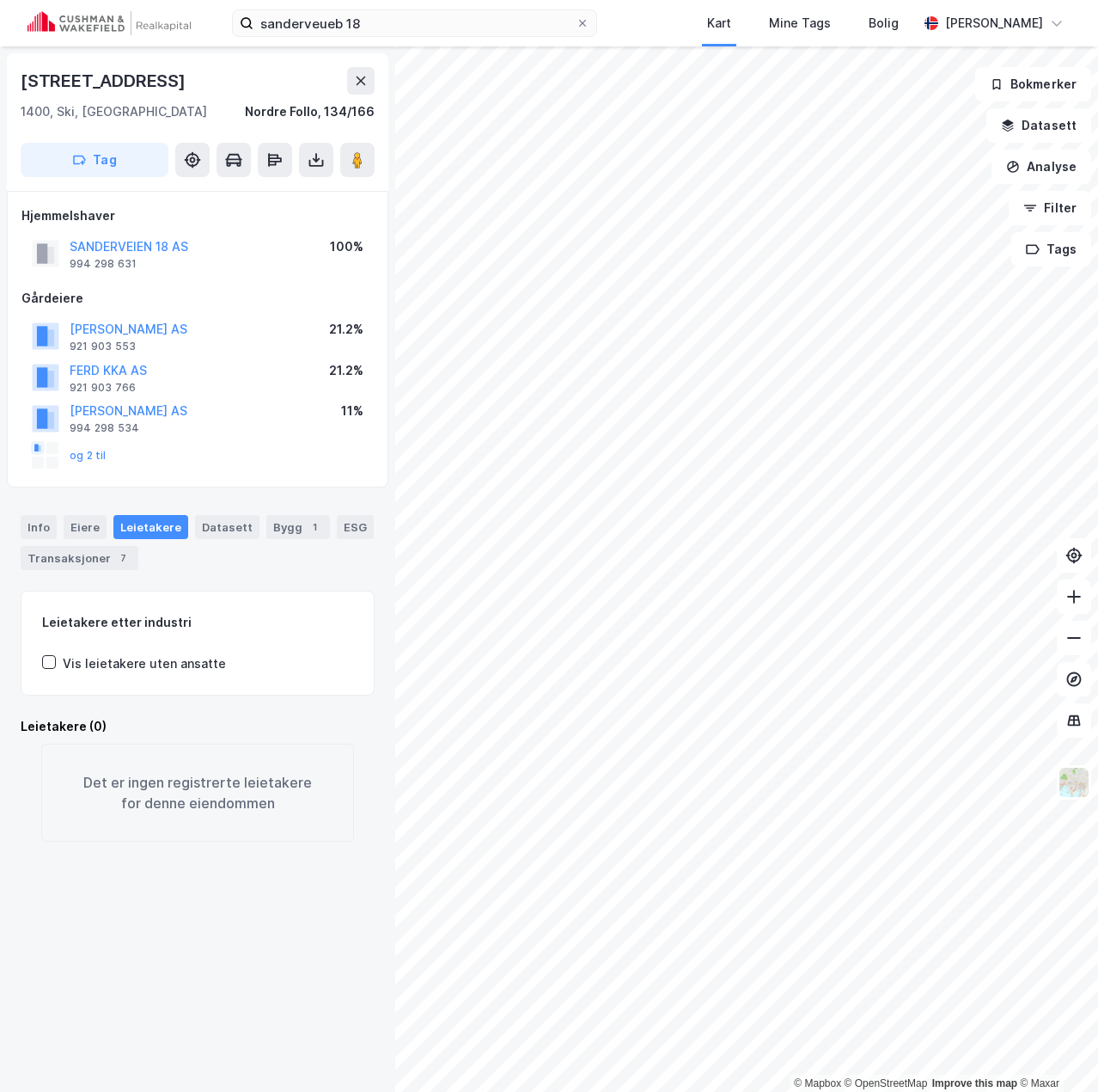 This screenshot has width=1098, height=1092. I want to click on img: cushman-wakefield-realkapital-logo.202ea83816669bd177139c58696a8fa1.svg, so click(109, 24).